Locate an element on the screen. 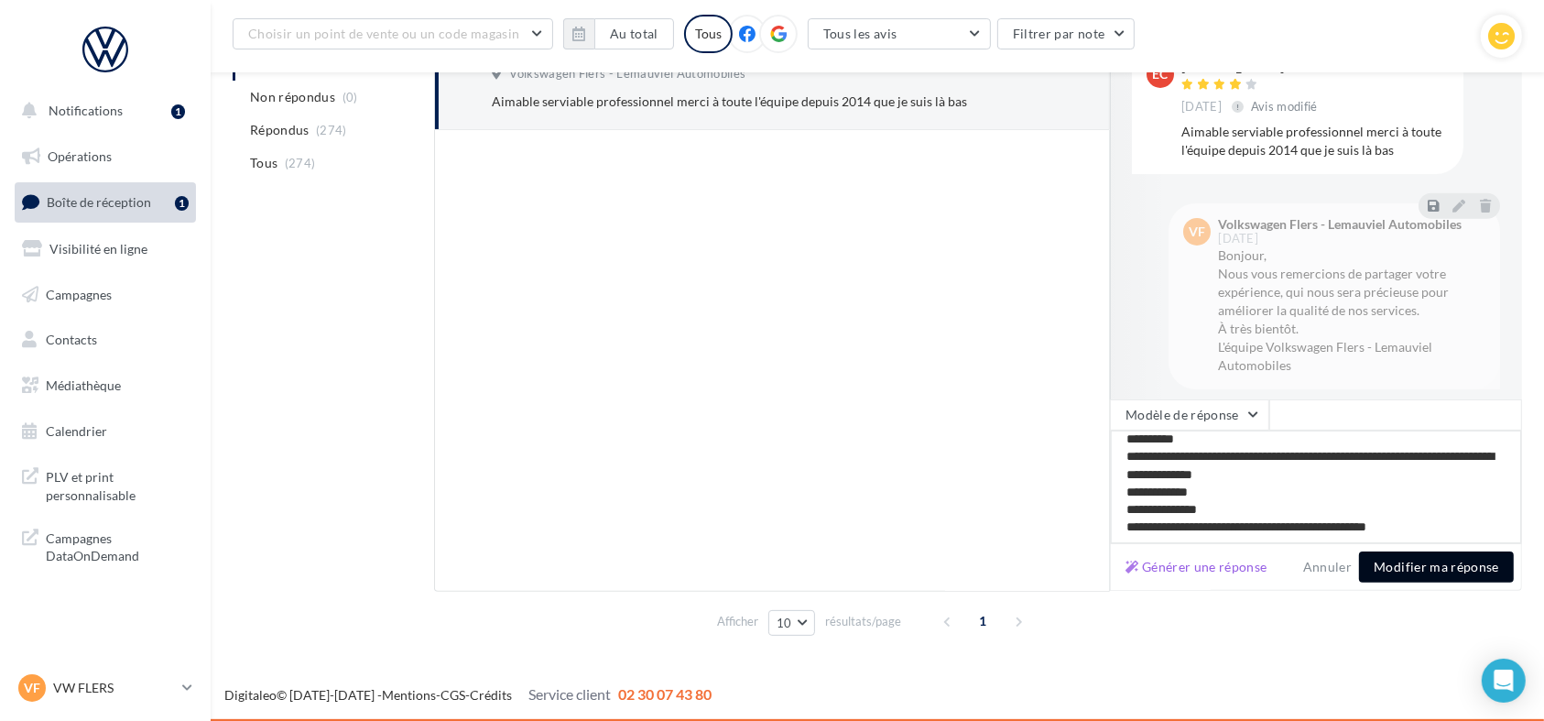 This screenshot has height=721, width=1544. span: Médiathèque is located at coordinates (83, 385).